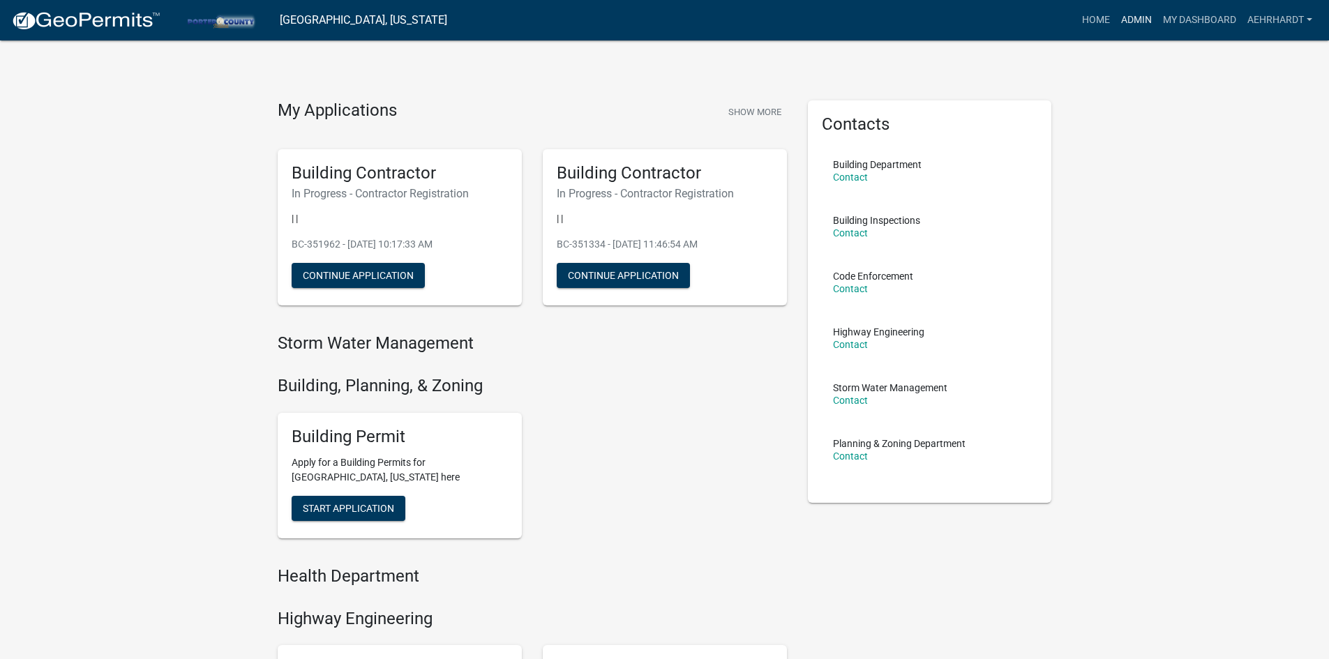 The image size is (1329, 659). Describe the element at coordinates (878, 332) in the screenshot. I see `p: Highway Engineering` at that location.